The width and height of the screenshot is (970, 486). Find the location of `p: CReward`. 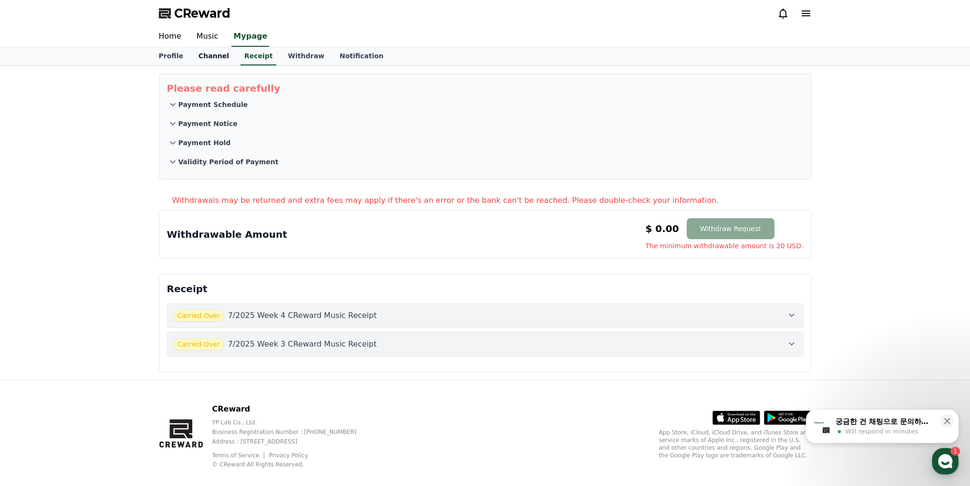

p: CReward is located at coordinates (292, 409).